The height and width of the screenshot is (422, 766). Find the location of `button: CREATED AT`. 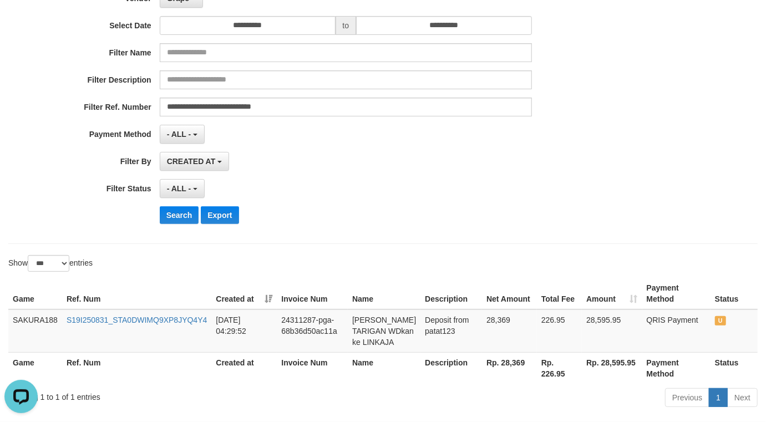

button: CREATED AT is located at coordinates (195, 161).